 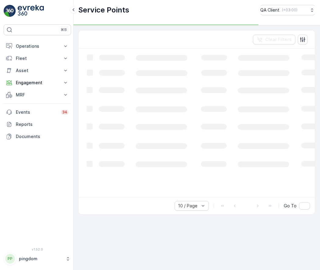 I want to click on p: 34, so click(x=65, y=112).